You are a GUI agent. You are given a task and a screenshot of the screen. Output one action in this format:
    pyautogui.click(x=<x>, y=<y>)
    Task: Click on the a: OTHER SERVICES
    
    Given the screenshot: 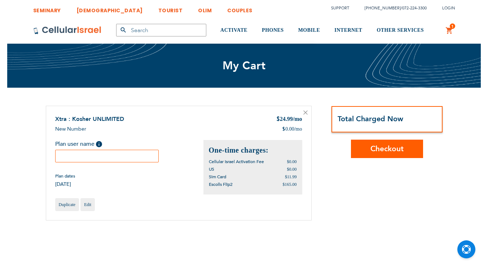 What is the action you would take?
    pyautogui.click(x=400, y=30)
    